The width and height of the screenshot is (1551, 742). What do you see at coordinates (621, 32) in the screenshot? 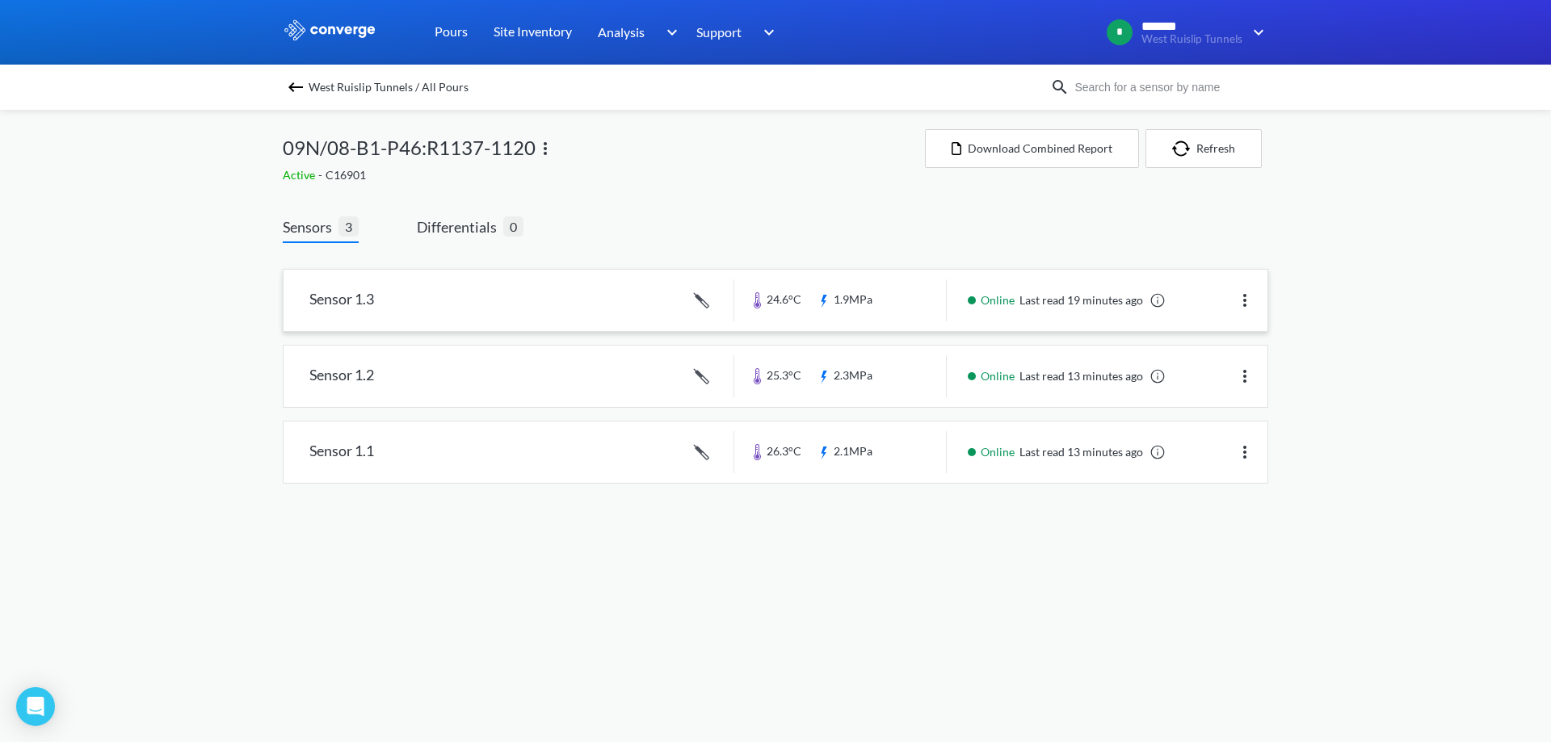
I see `span: Analysis` at bounding box center [621, 32].